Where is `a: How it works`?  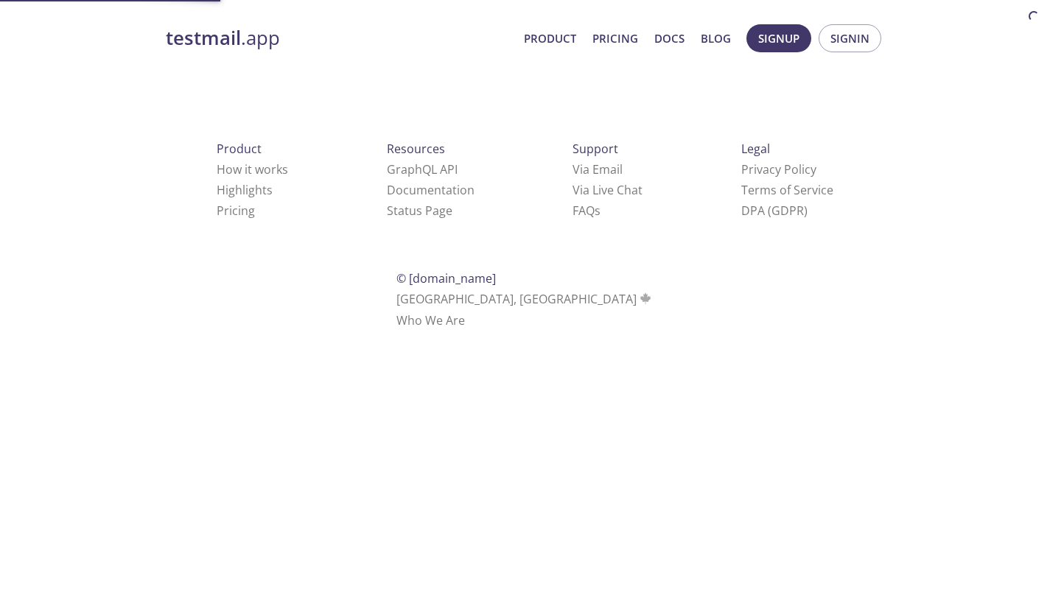 a: How it works is located at coordinates (252, 169).